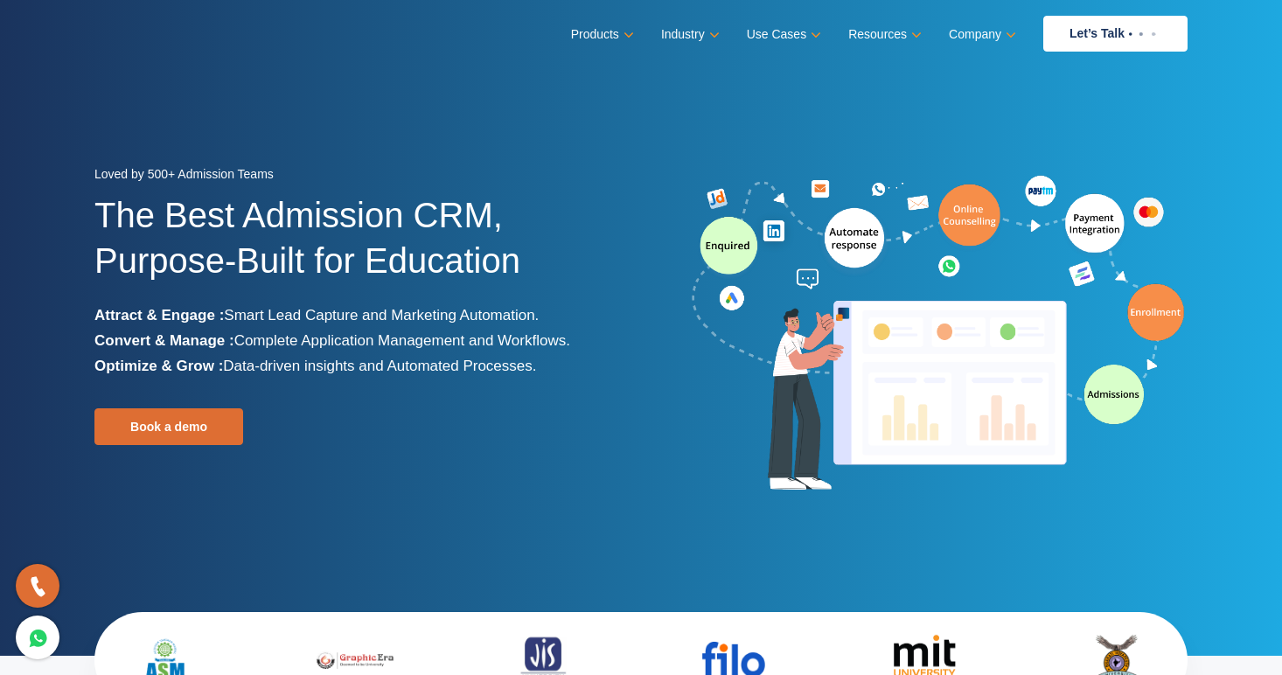 The width and height of the screenshot is (1282, 675). Describe the element at coordinates (883, 34) in the screenshot. I see `a: Resources` at that location.